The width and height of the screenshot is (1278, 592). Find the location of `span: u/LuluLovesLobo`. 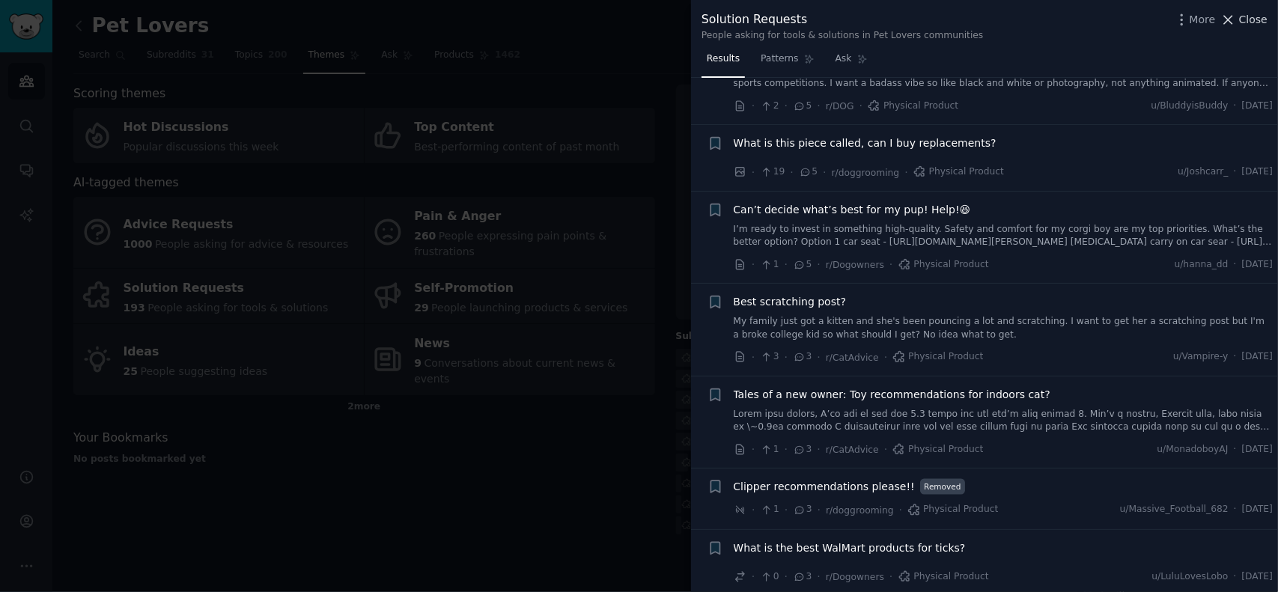

span: u/LuluLovesLobo is located at coordinates (1190, 577).